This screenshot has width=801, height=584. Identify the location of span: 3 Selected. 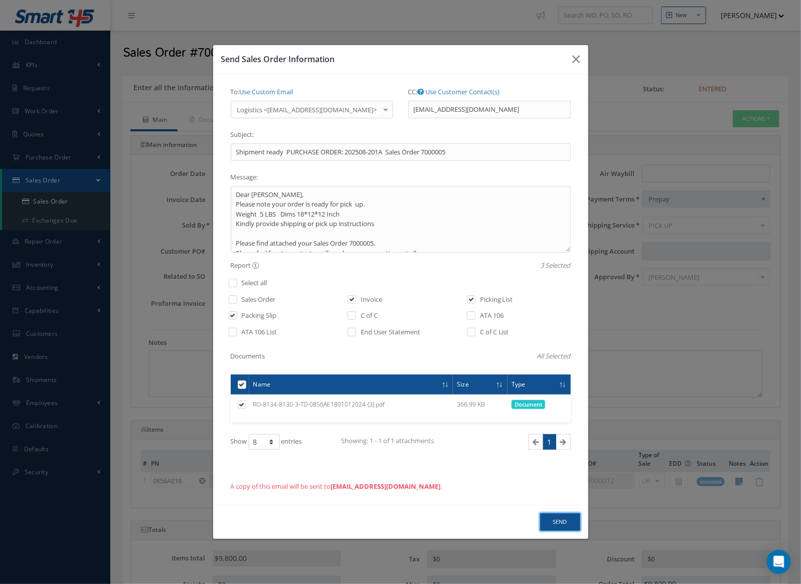
(555, 266).